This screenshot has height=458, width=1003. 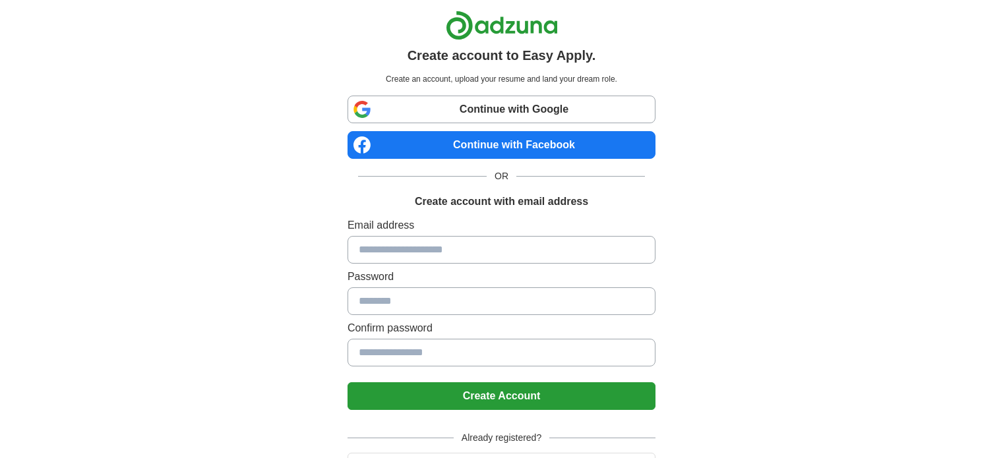 What do you see at coordinates (501, 109) in the screenshot?
I see `a: Continue with Google` at bounding box center [501, 109].